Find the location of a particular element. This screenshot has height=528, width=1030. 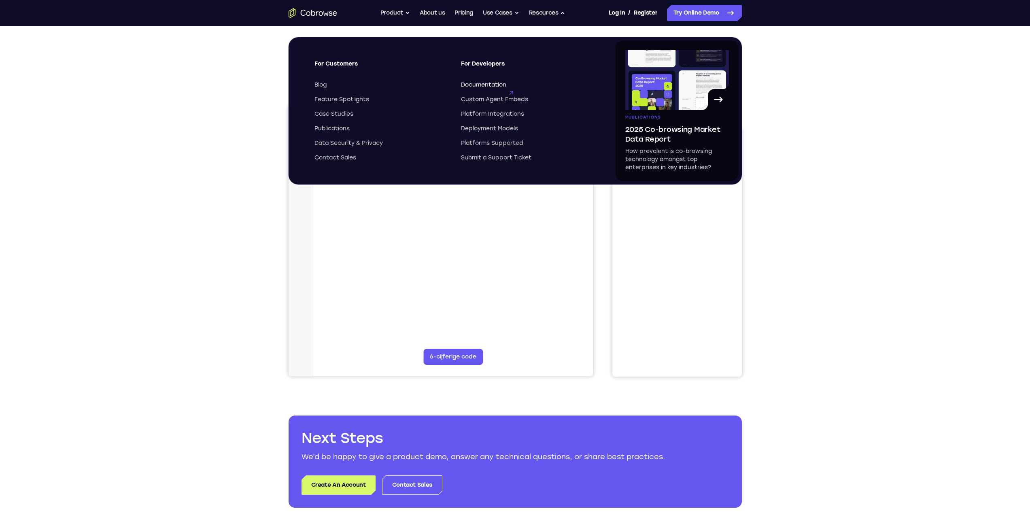

p: We’d be happy to give a product demo, answer any technical questions, or share best practices. is located at coordinates (515, 457).